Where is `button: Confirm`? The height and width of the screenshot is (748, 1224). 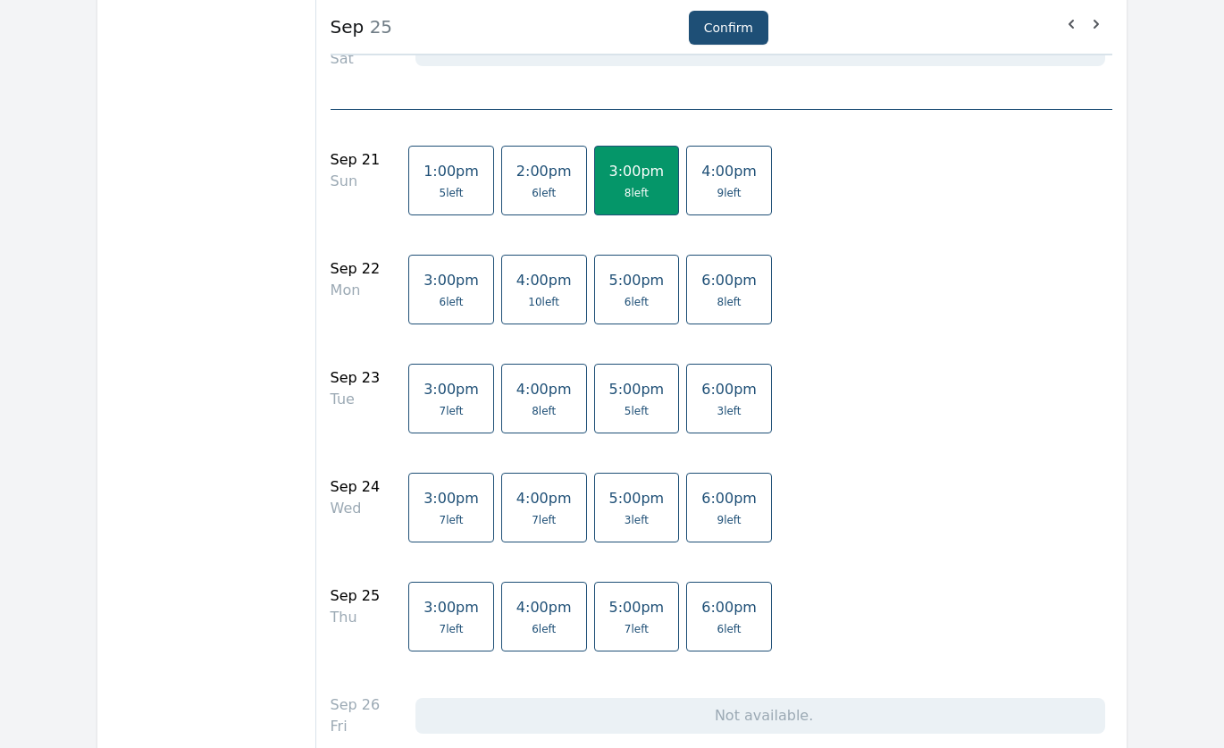 button: Confirm is located at coordinates (728, 28).